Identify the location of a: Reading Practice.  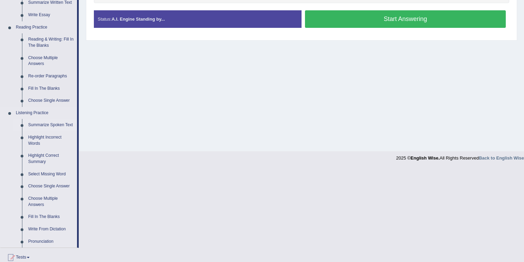
(45, 28).